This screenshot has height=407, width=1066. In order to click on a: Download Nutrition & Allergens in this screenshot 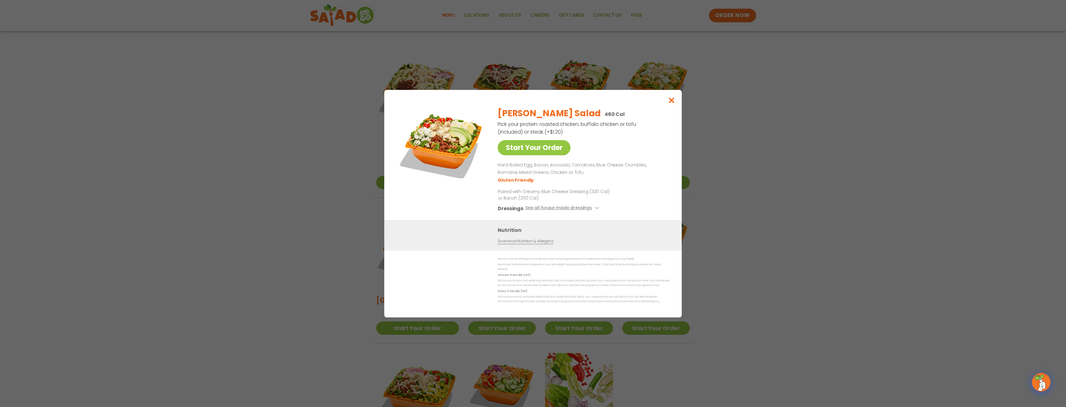, I will do `click(526, 241)`.